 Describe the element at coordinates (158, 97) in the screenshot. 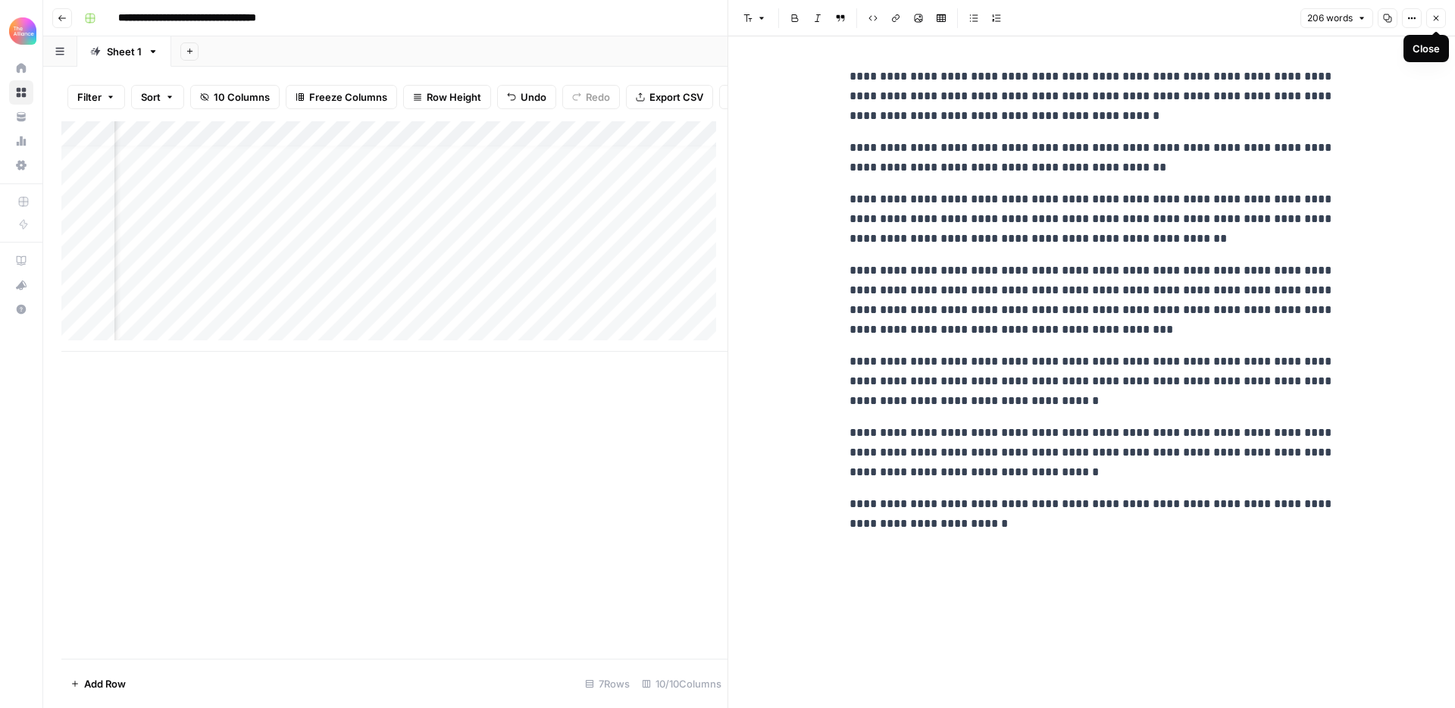

I see `button: Sort` at that location.